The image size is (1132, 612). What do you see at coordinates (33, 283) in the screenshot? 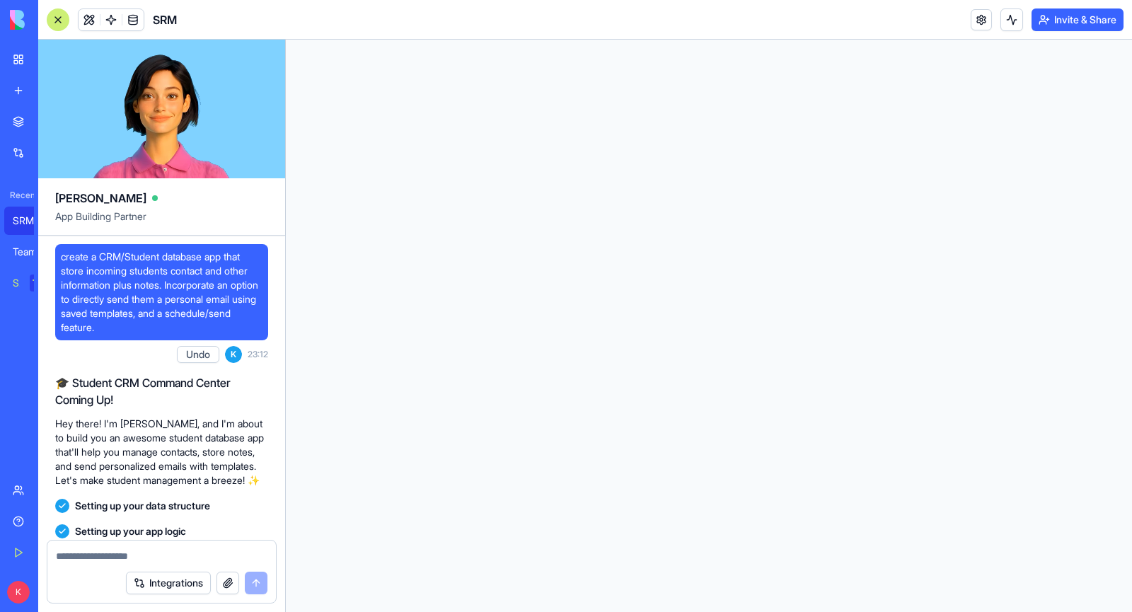
I see `a: Social Media Content GeneratorTRY` at bounding box center [33, 283].